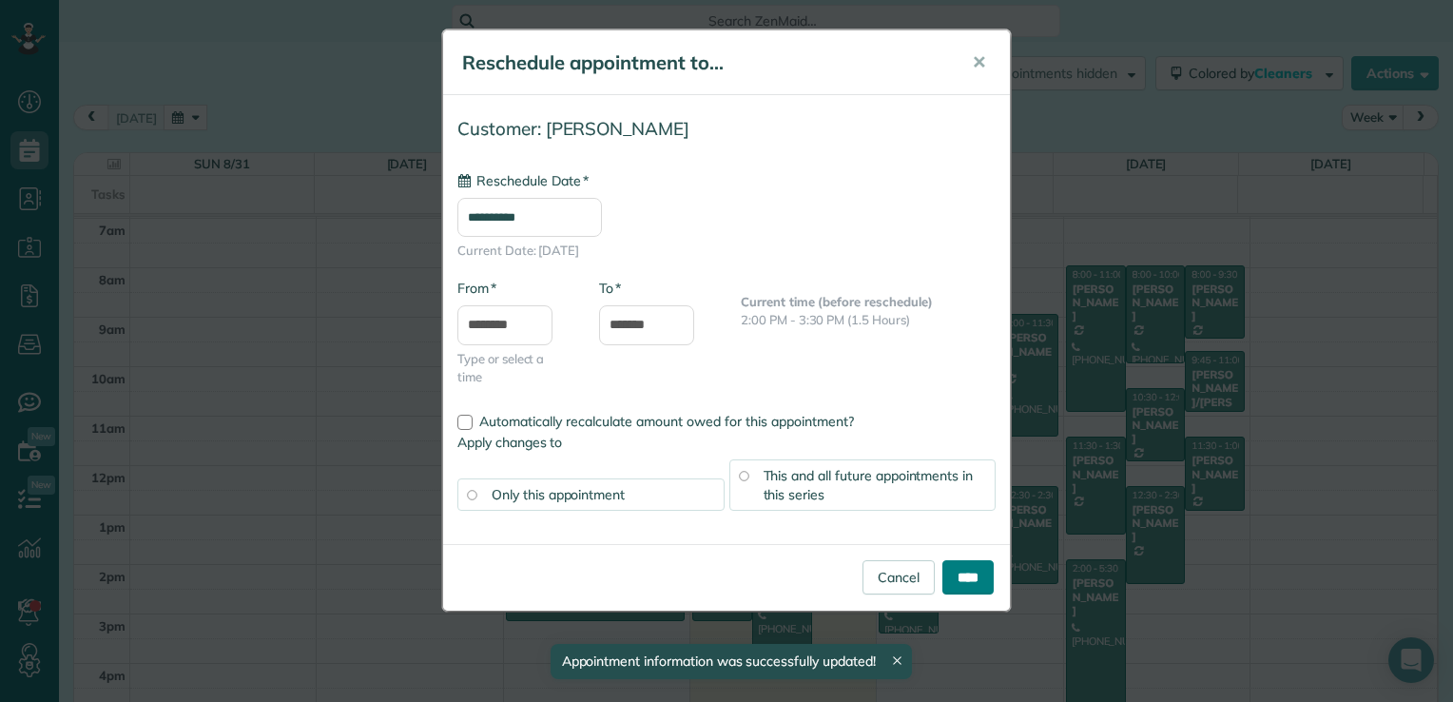 The image size is (1453, 702). Describe the element at coordinates (727, 442) in the screenshot. I see `label: Apply changes to` at that location.